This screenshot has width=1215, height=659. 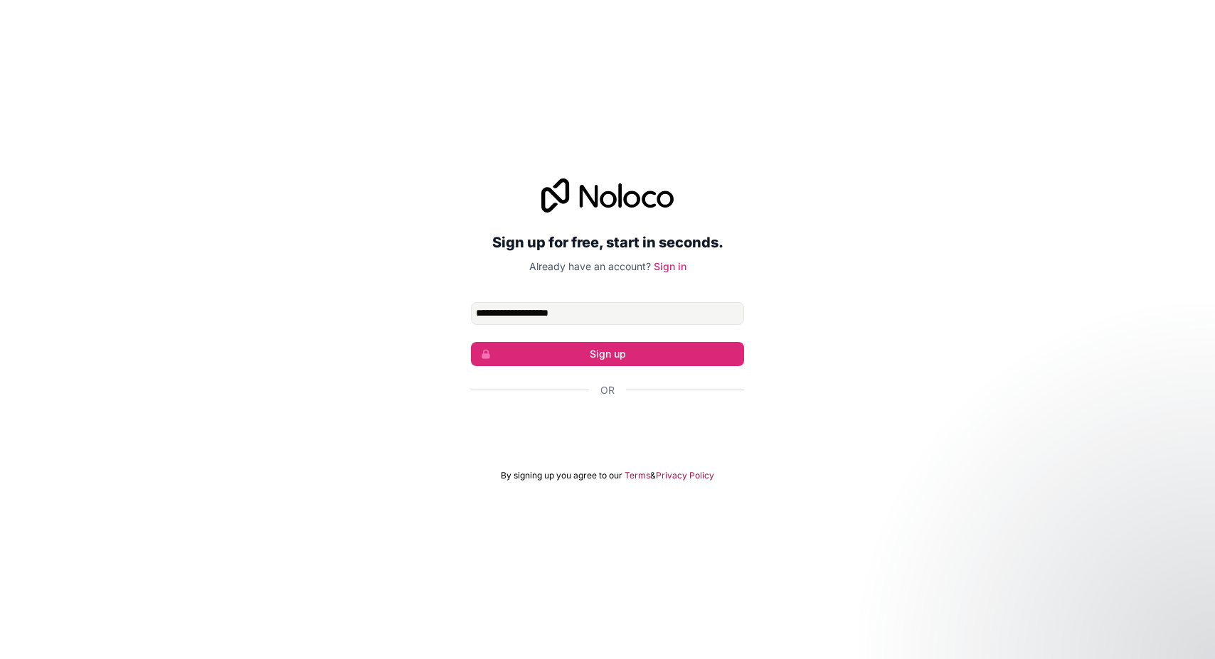 I want to click on input: Email address, so click(x=607, y=314).